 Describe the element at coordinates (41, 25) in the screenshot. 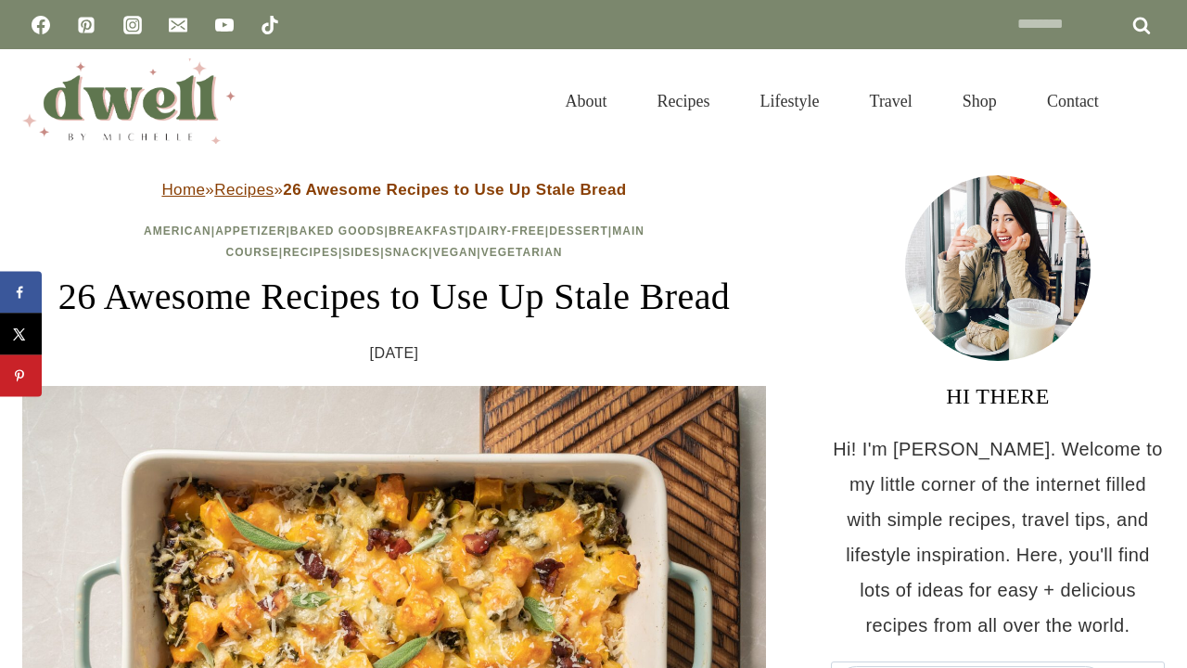

I see `a: Facebook` at that location.